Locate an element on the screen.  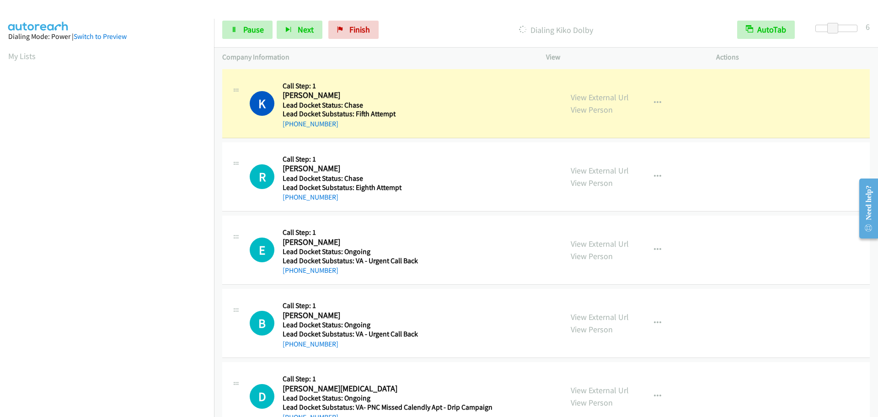
button: Next is located at coordinates (300, 30).